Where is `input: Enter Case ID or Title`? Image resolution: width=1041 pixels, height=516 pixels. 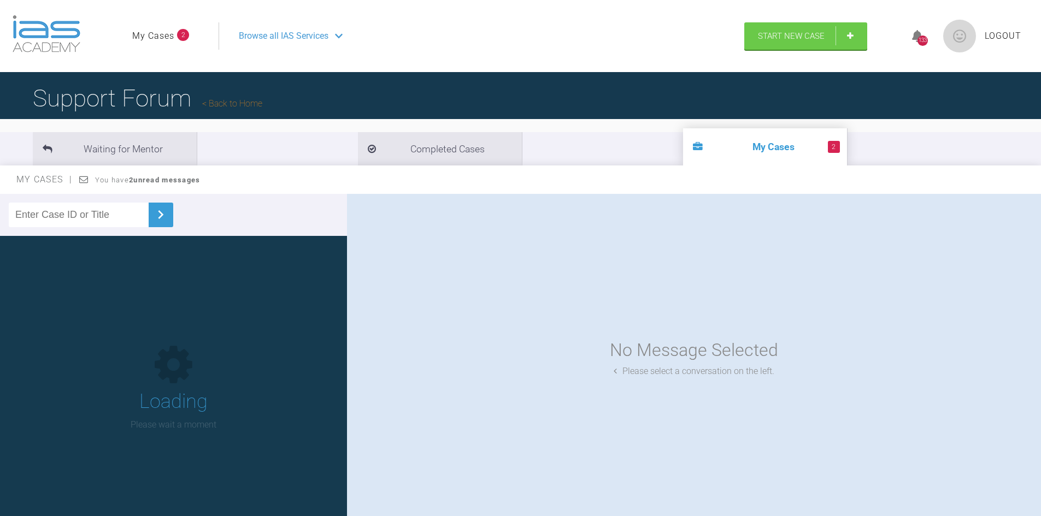 input: Enter Case ID or Title is located at coordinates (79, 215).